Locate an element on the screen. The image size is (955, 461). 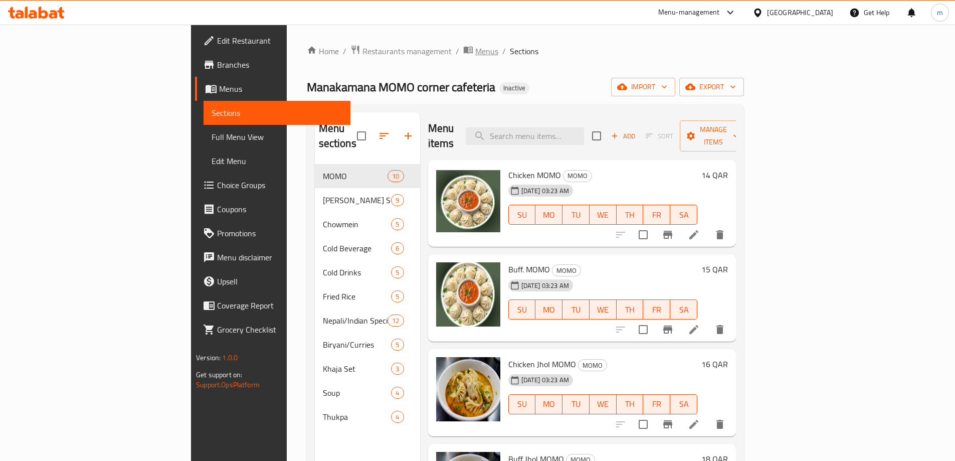
div: Fried Rice is located at coordinates (357, 296).